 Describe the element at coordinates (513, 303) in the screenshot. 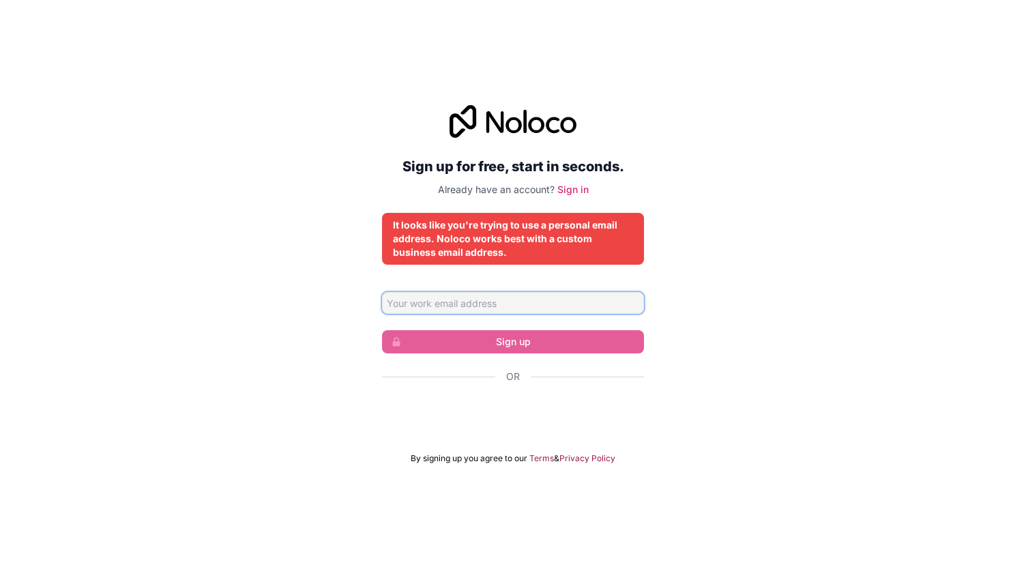

I see `input: Email address` at that location.